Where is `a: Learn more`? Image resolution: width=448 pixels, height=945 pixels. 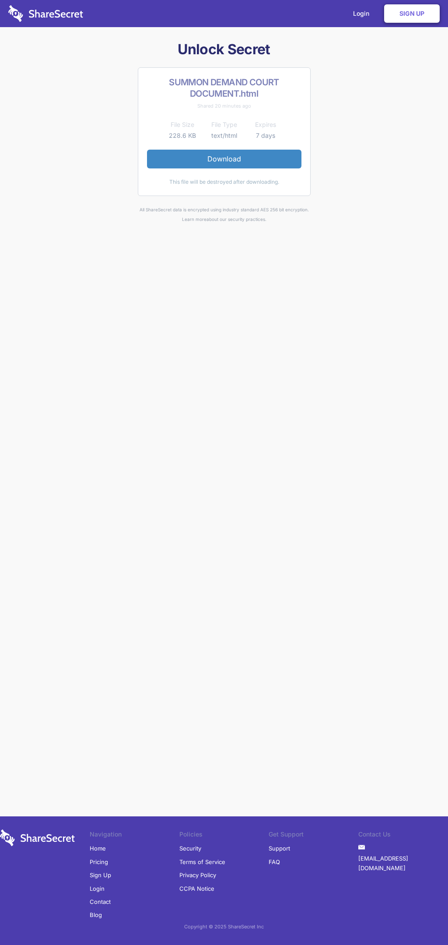 a: Learn more is located at coordinates (194, 219).